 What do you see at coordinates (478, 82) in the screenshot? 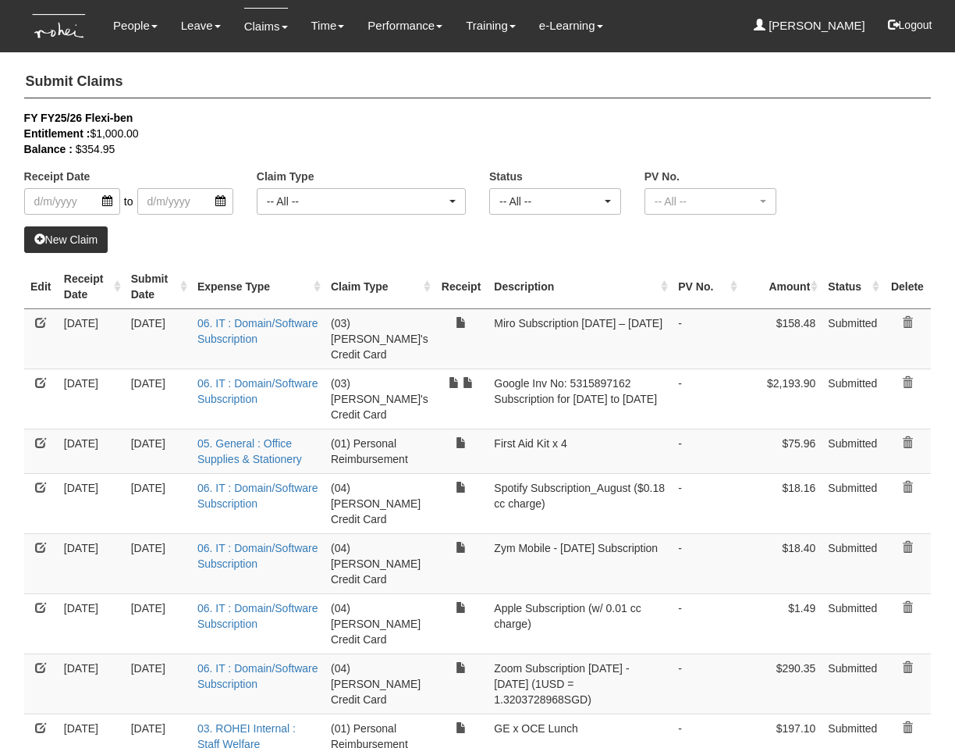
I see `h4: Submit Claims` at bounding box center [478, 82].